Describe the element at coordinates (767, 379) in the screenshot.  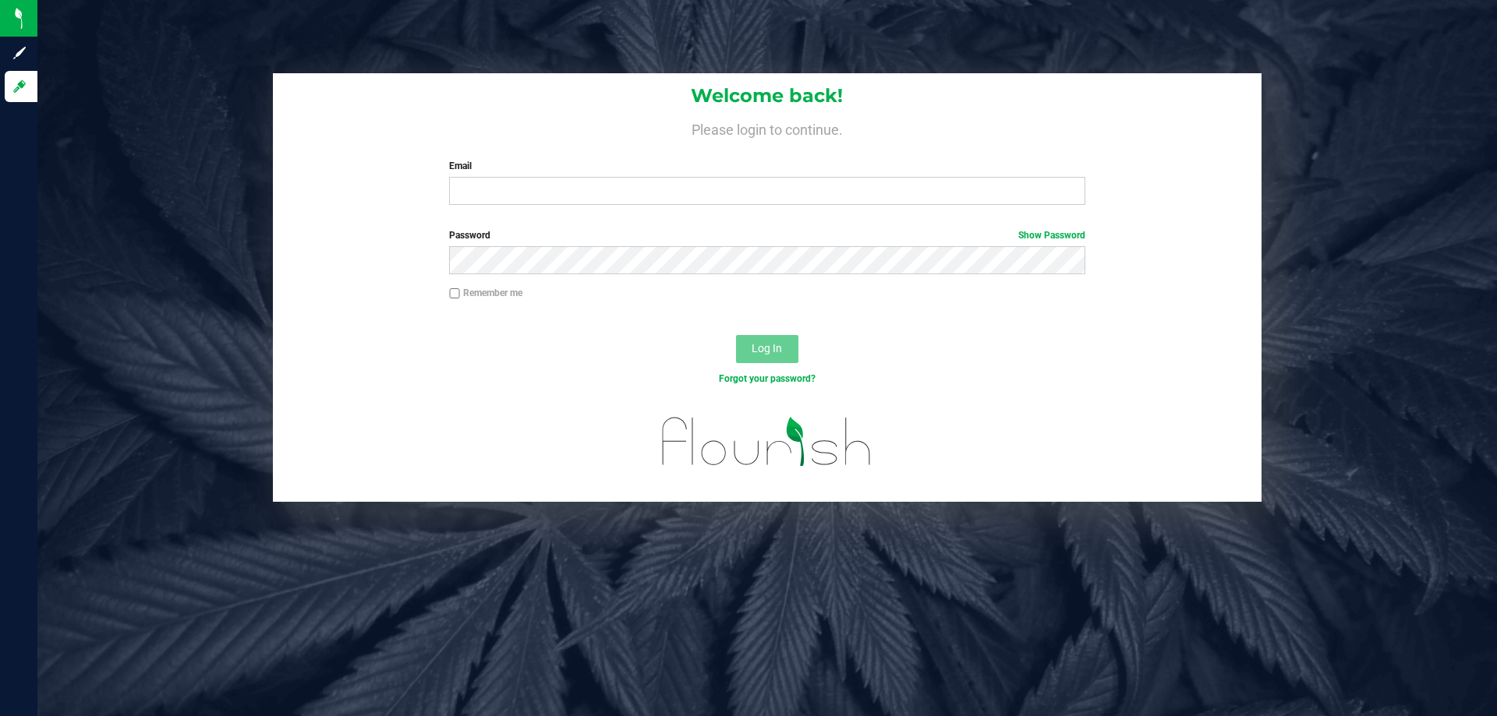
I see `a: Forgot your password?` at that location.